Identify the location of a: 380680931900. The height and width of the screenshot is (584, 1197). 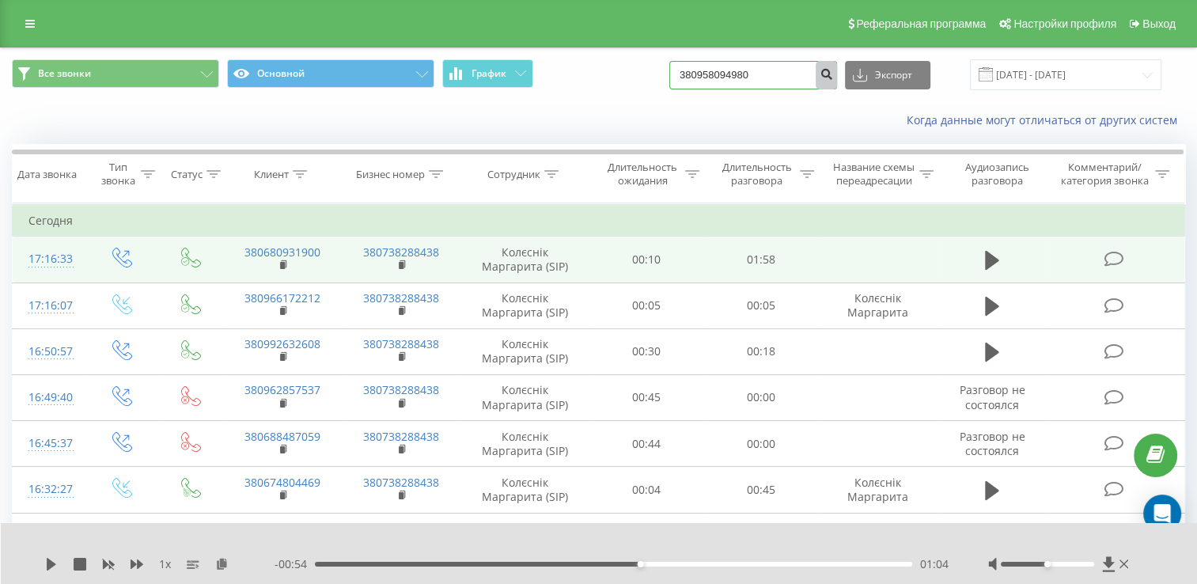
(283, 252).